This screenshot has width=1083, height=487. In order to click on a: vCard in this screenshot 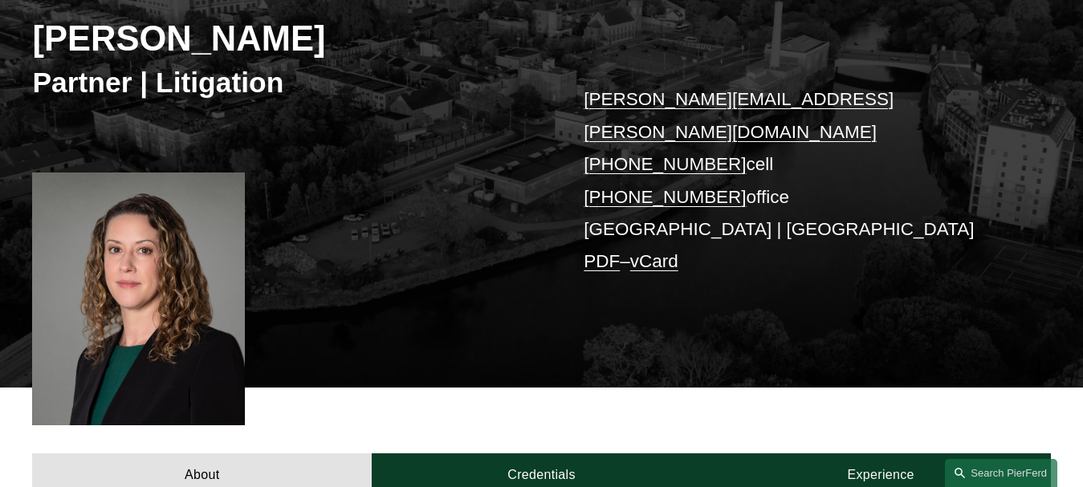, I will do `click(654, 261)`.